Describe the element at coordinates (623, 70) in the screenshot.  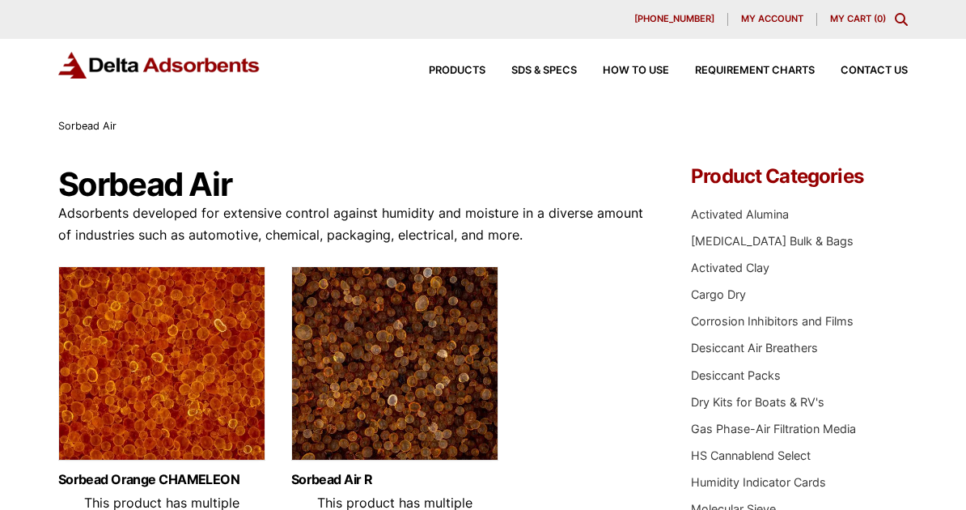
I see `a: How to Use` at that location.